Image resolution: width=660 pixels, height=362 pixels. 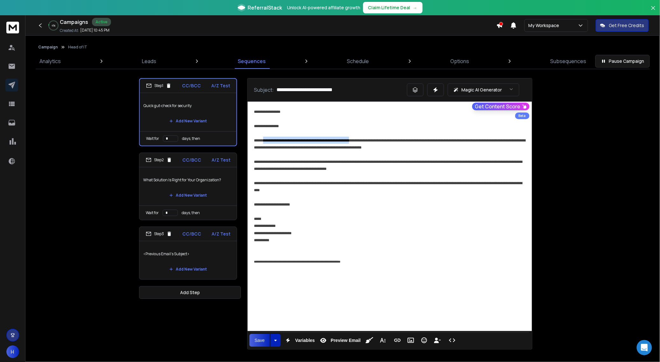 What do you see at coordinates (149, 61) in the screenshot?
I see `p: Leads` at bounding box center [149, 61].